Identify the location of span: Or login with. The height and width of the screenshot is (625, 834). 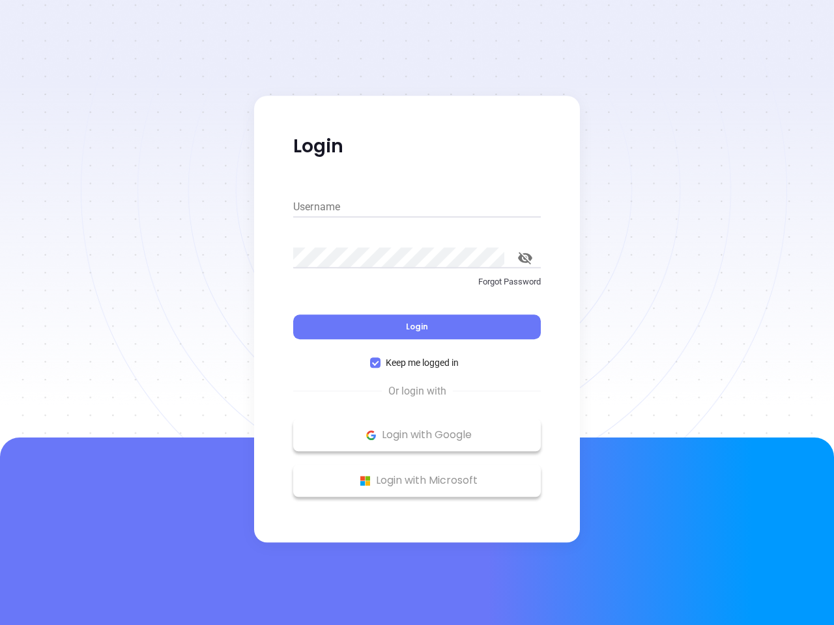
(417, 392).